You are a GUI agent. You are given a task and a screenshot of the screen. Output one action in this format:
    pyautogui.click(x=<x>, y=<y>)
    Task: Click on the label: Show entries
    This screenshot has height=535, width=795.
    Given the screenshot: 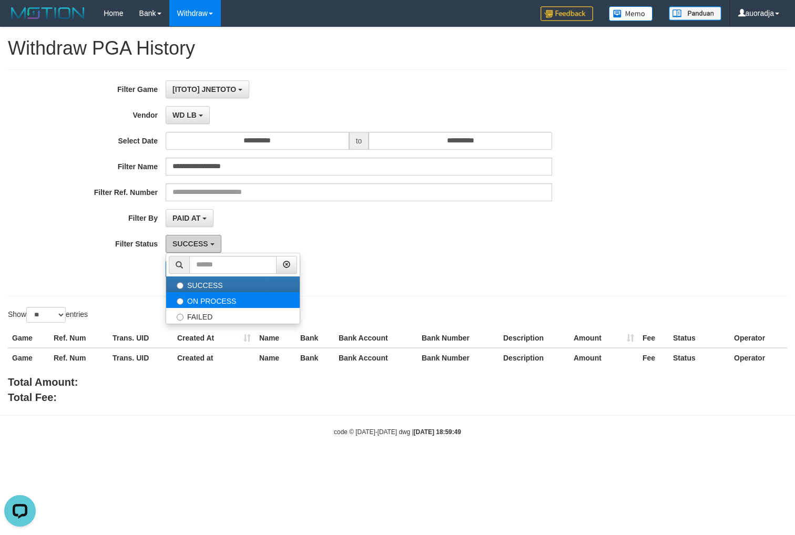 What is the action you would take?
    pyautogui.click(x=48, y=315)
    